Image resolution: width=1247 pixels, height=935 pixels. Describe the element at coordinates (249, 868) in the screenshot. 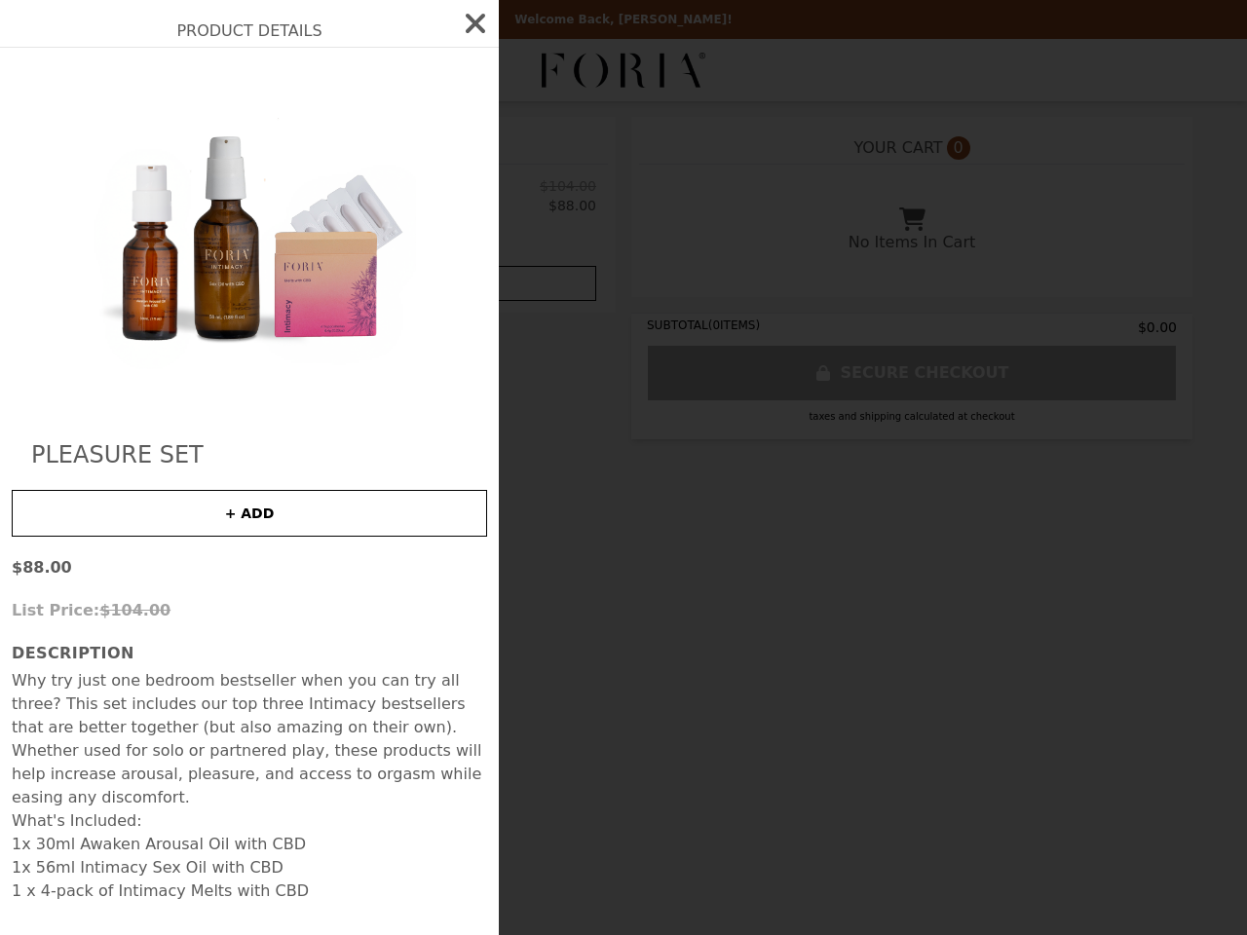

I see `li: 1x 56ml Intimacy Sex Oil with CBD` at that location.